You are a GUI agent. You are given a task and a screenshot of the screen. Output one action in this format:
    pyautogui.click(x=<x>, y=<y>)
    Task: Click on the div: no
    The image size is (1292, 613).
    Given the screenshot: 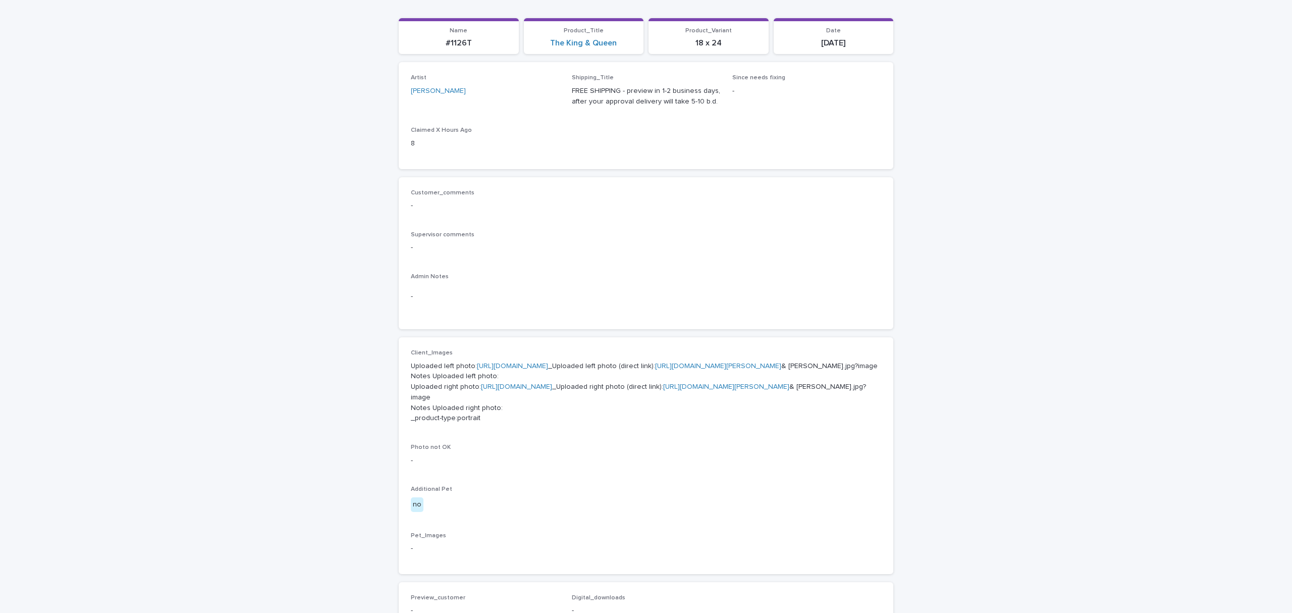 What is the action you would take?
    pyautogui.click(x=417, y=504)
    